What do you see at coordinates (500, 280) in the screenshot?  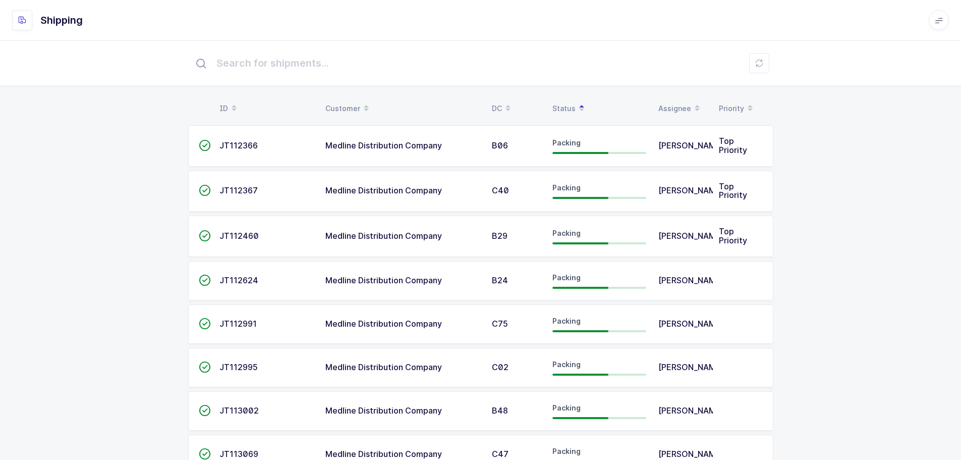 I see `span: B24` at bounding box center [500, 280].